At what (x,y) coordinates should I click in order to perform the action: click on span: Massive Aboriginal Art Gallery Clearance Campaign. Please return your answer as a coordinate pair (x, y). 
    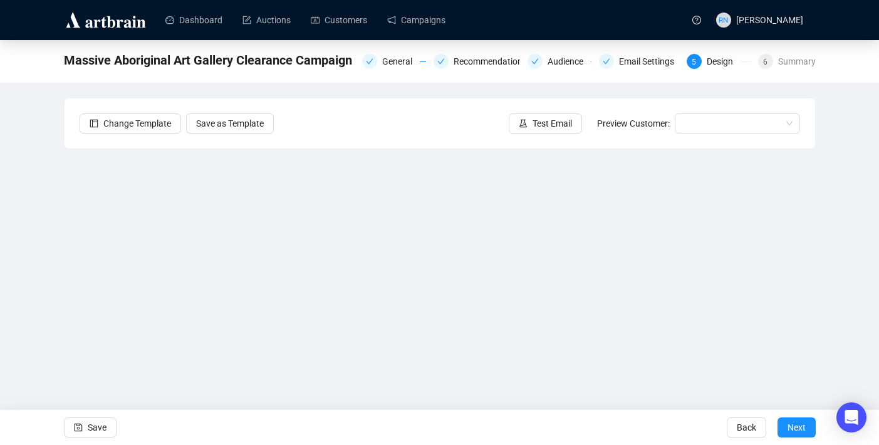
    Looking at the image, I should click on (208, 60).